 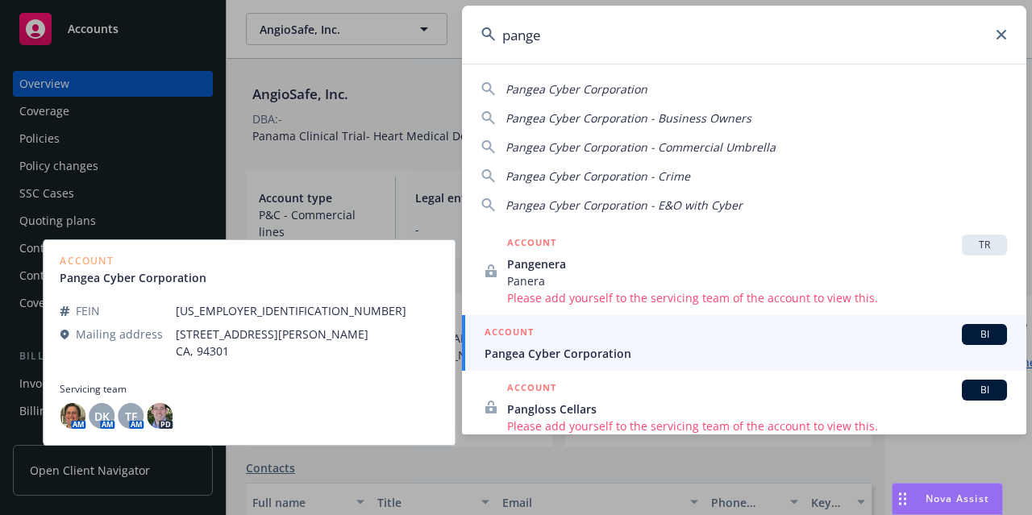 What do you see at coordinates (624, 205) in the screenshot?
I see `span: Pangea Cyber Corporation - E&O with Cyber` at bounding box center [624, 205].